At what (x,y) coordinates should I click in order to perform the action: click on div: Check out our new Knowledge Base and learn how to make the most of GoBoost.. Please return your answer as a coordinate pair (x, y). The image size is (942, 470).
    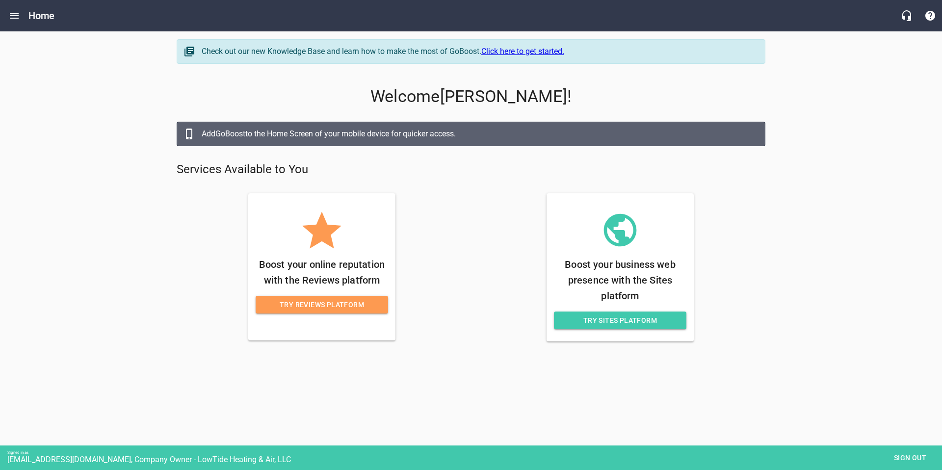
    Looking at the image, I should click on (478, 52).